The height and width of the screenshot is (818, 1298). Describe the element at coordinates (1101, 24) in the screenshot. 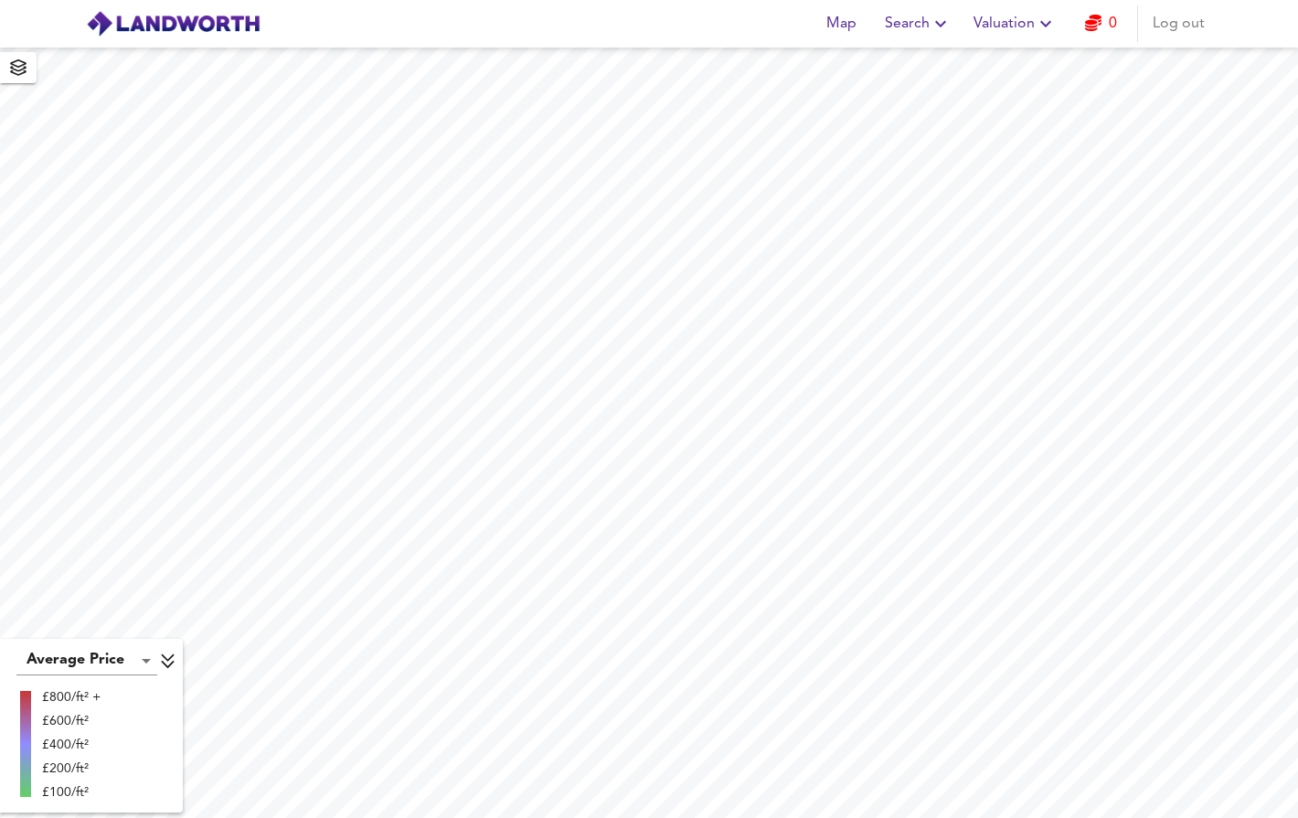

I see `a: 0` at that location.